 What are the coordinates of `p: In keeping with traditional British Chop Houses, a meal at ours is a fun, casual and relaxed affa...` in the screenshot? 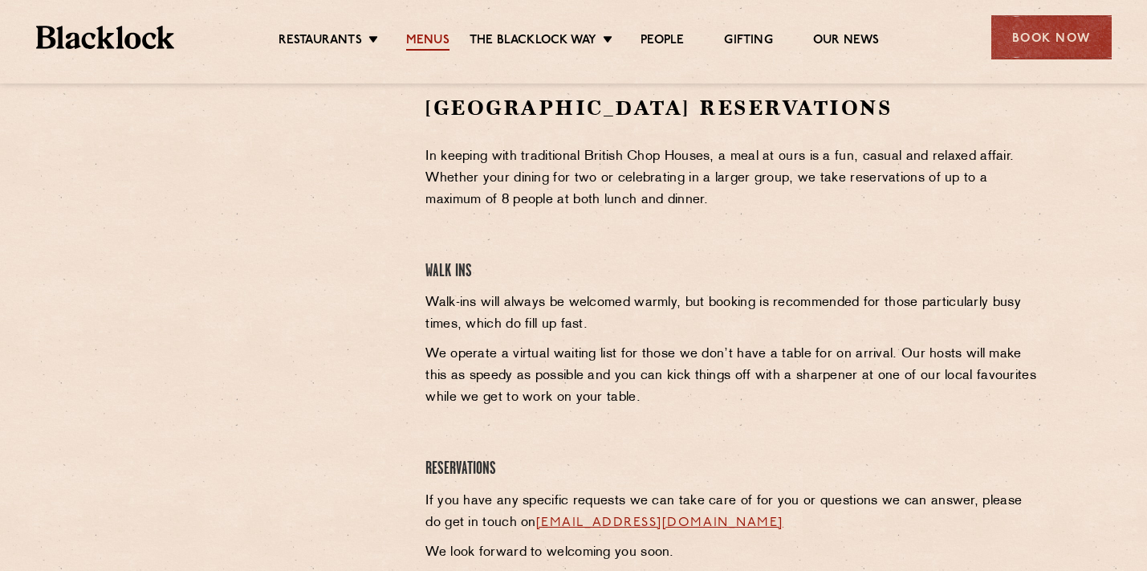 It's located at (733, 178).